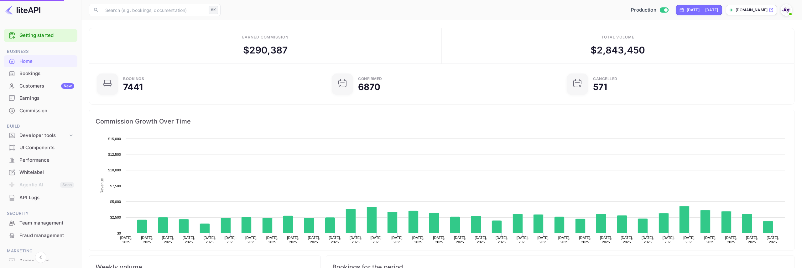 The width and height of the screenshot is (802, 268). Describe the element at coordinates (40, 52) in the screenshot. I see `span: Business` at that location.